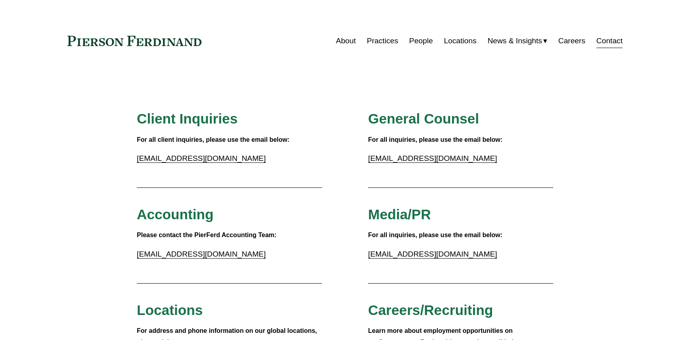 The image size is (690, 340). I want to click on strong: For all client inquiries, please use the email below:, so click(213, 139).